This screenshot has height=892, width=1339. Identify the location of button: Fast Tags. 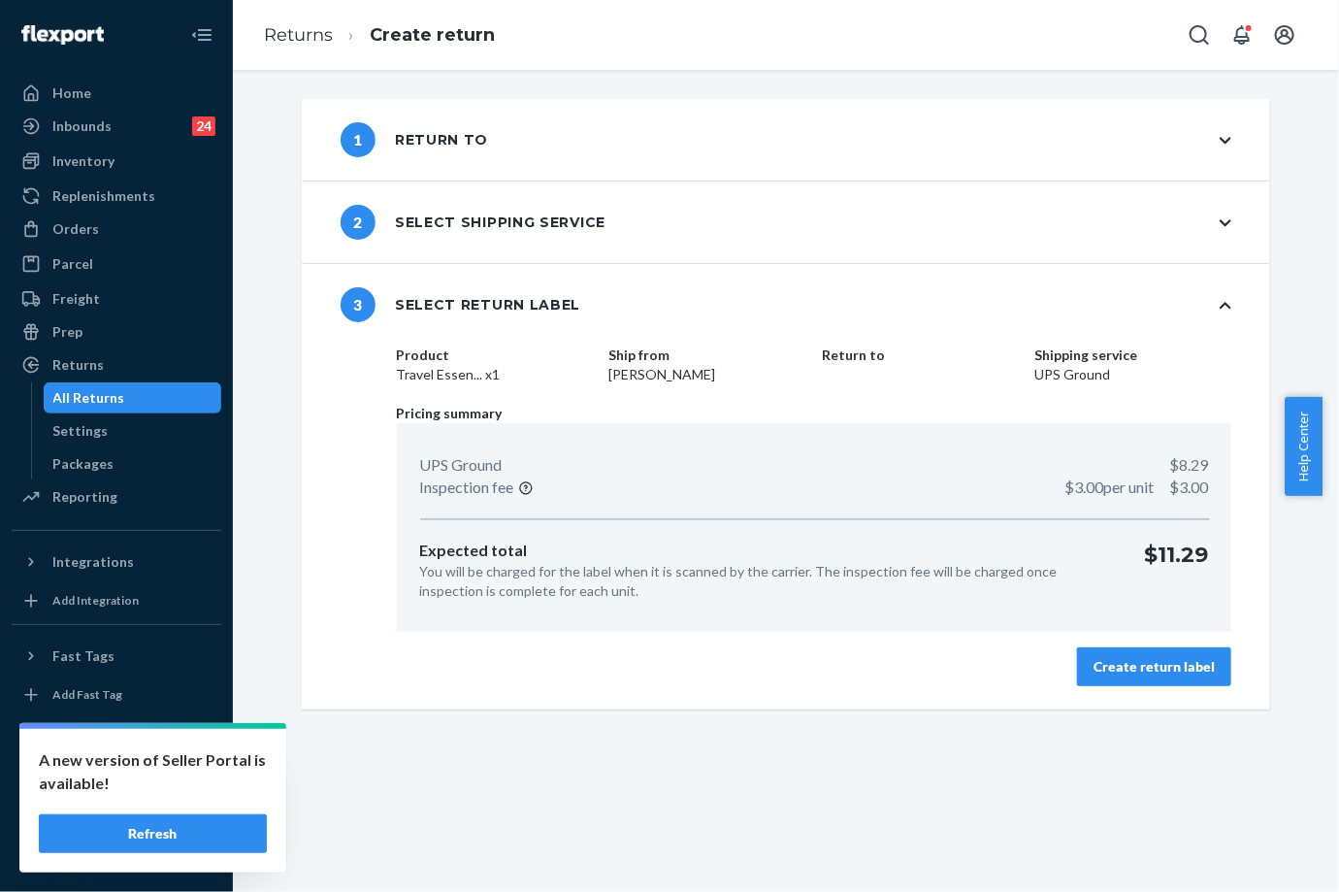
(116, 656).